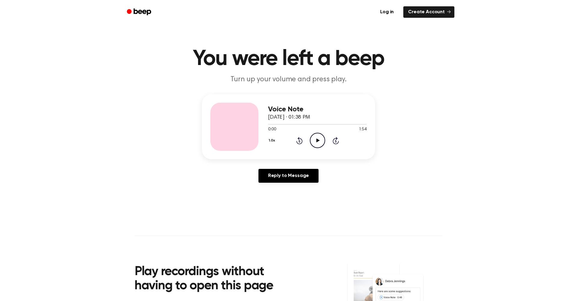  What do you see at coordinates (289, 79) in the screenshot?
I see `p: Turn up your volume and press play.` at bounding box center [289, 79].